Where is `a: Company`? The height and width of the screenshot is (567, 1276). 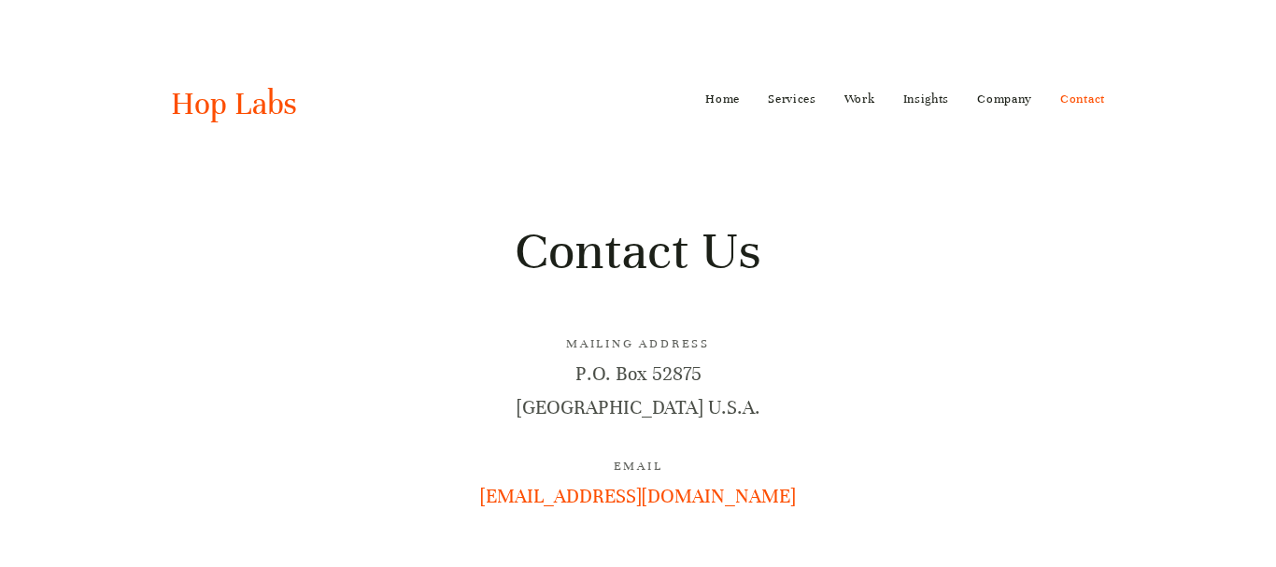
a: Company is located at coordinates (1004, 99).